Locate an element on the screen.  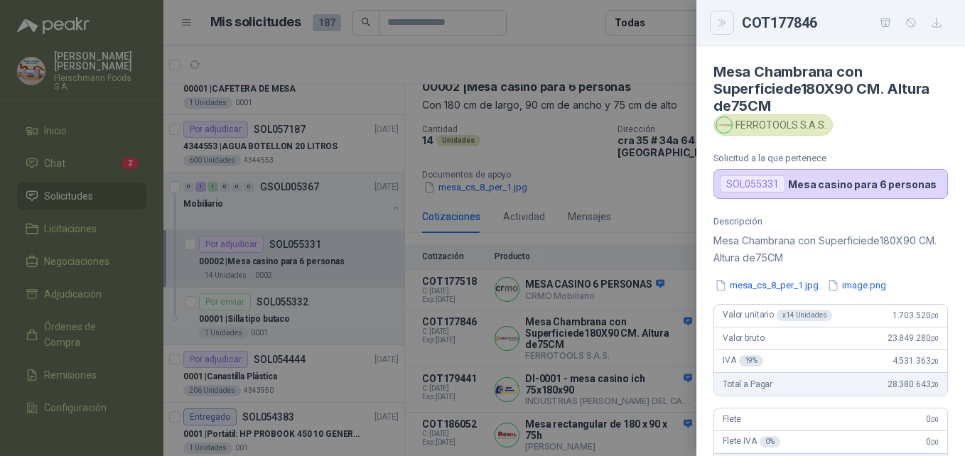
div: 0 % is located at coordinates (770, 442).